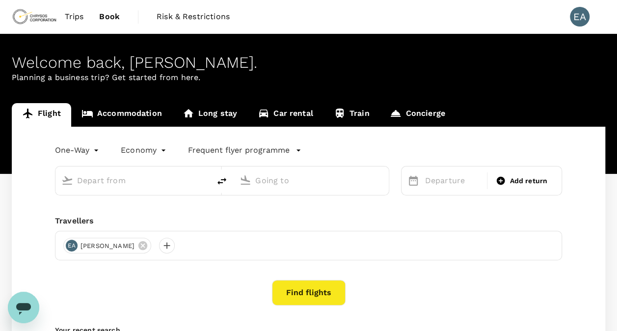 The height and width of the screenshot is (331, 617). What do you see at coordinates (285, 115) in the screenshot?
I see `a: Car rental` at bounding box center [285, 115].